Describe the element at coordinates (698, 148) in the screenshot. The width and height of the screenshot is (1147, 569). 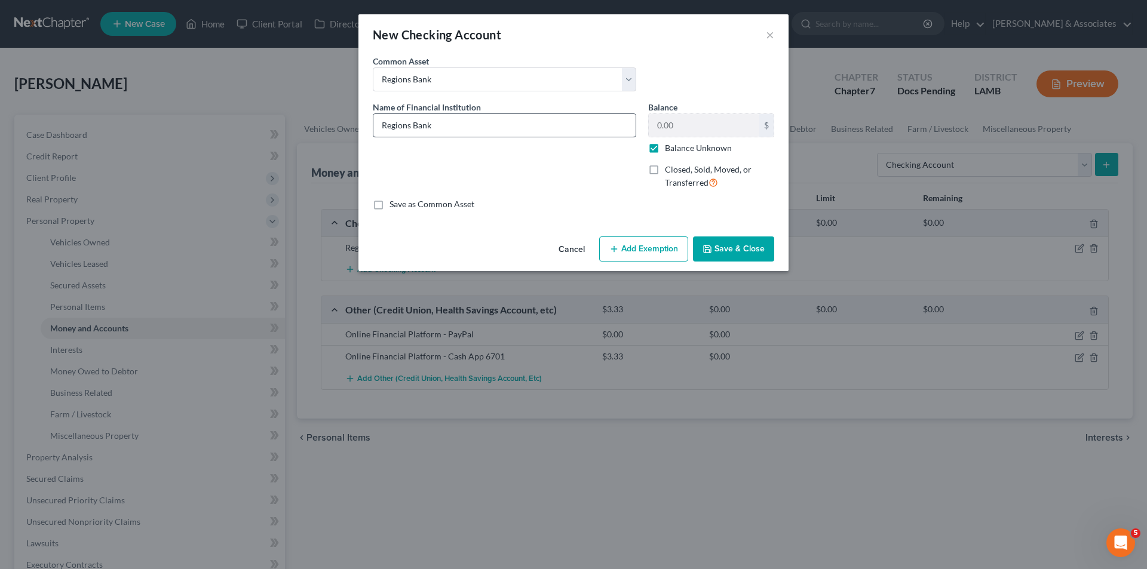
I see `label: Balance Unknown` at that location.